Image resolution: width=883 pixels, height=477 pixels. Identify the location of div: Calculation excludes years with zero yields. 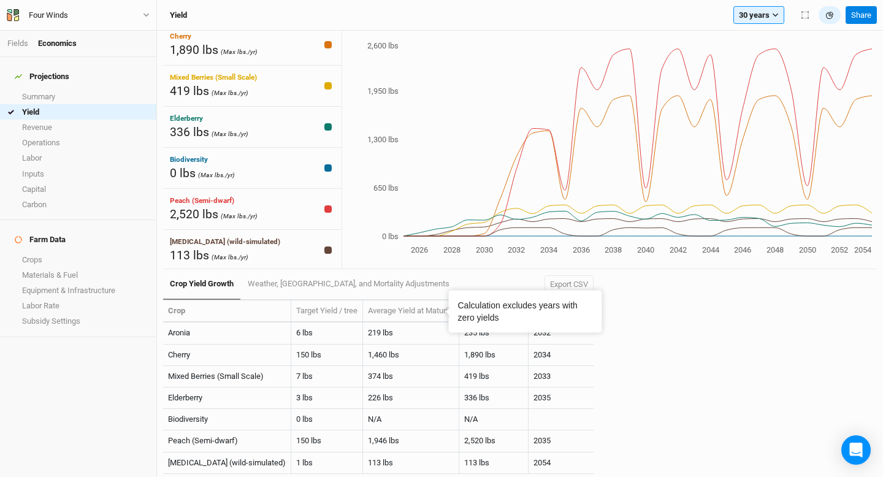
(526, 312).